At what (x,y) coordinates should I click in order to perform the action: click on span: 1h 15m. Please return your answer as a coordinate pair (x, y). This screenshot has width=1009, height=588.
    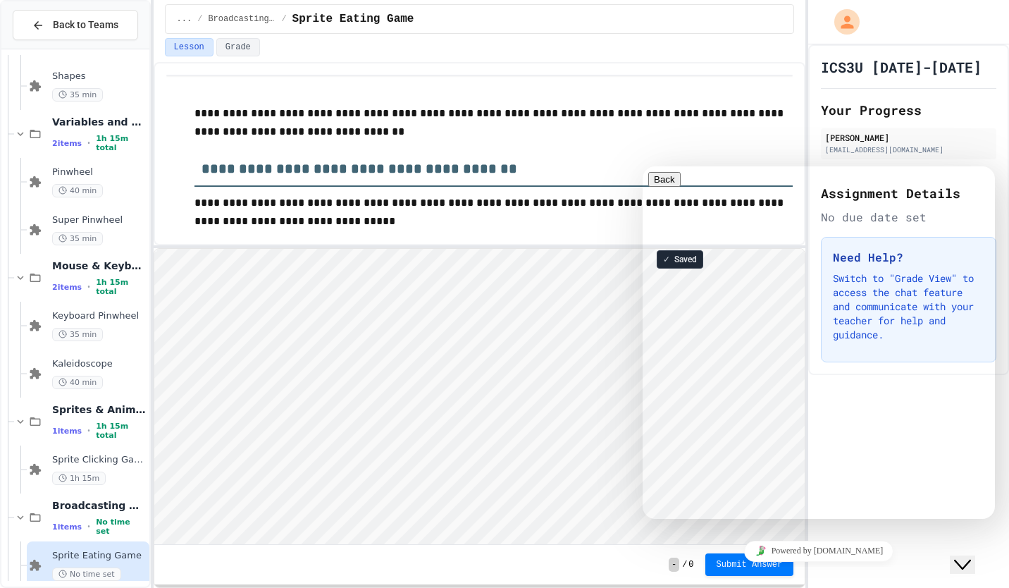
    Looking at the image, I should click on (79, 478).